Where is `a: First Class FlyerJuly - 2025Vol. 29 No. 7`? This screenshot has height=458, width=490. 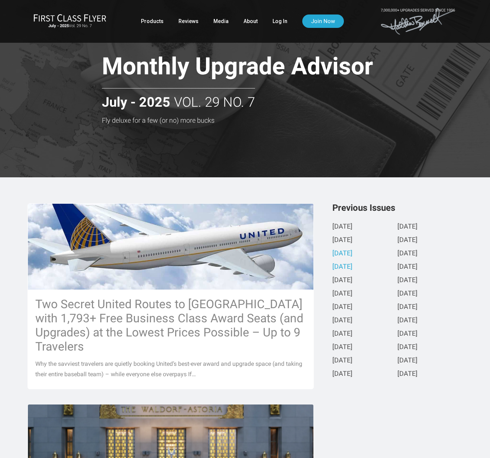
a: First Class FlyerJuly - 2025Vol. 29 No. 7 is located at coordinates (70, 21).